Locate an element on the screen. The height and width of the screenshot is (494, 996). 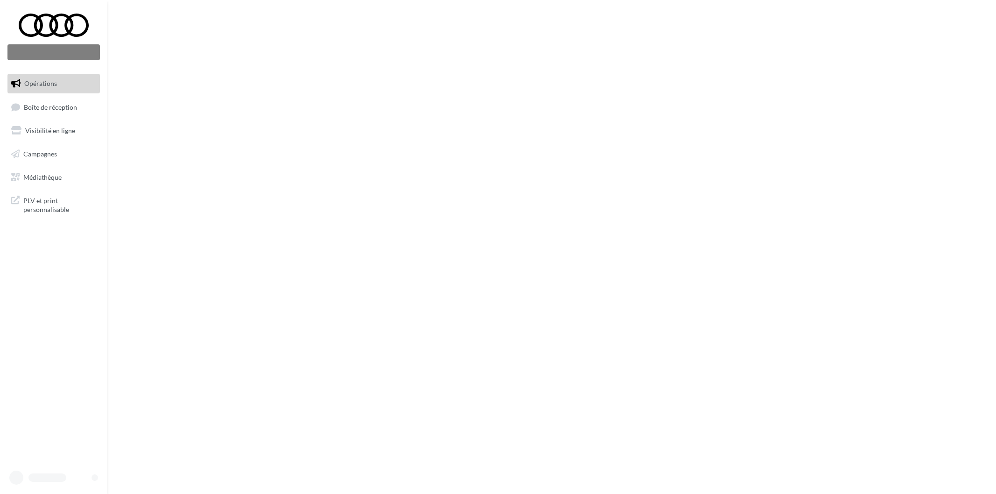
a: PLV et print personnalisable is located at coordinates (54, 204).